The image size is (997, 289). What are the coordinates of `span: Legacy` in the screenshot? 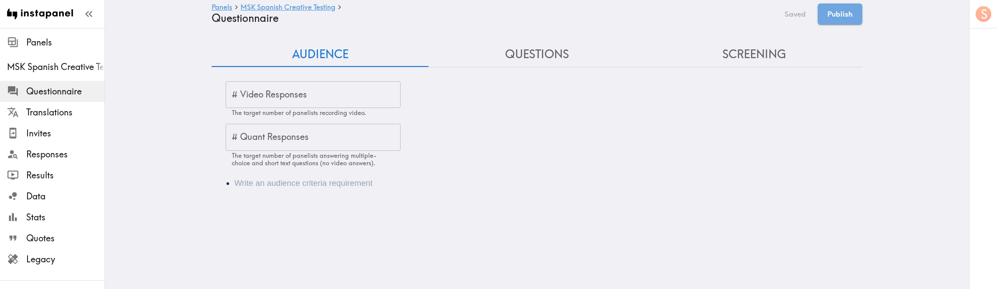 It's located at (65, 259).